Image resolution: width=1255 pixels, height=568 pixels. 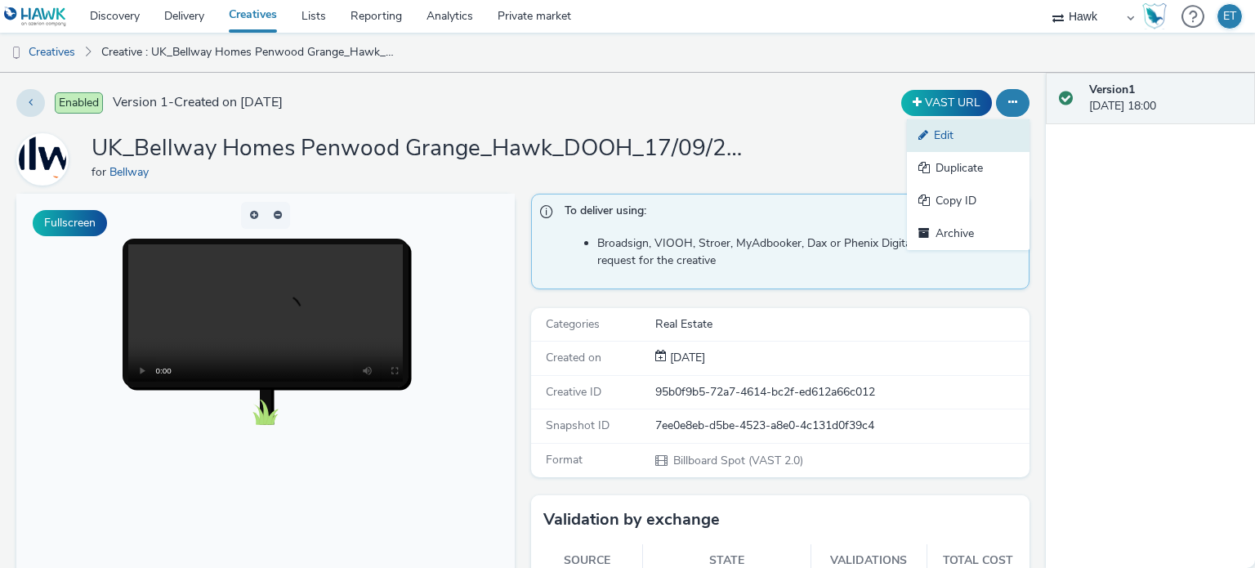 What do you see at coordinates (1155, 16) in the screenshot?
I see `img: Hawk Academy` at bounding box center [1155, 16].